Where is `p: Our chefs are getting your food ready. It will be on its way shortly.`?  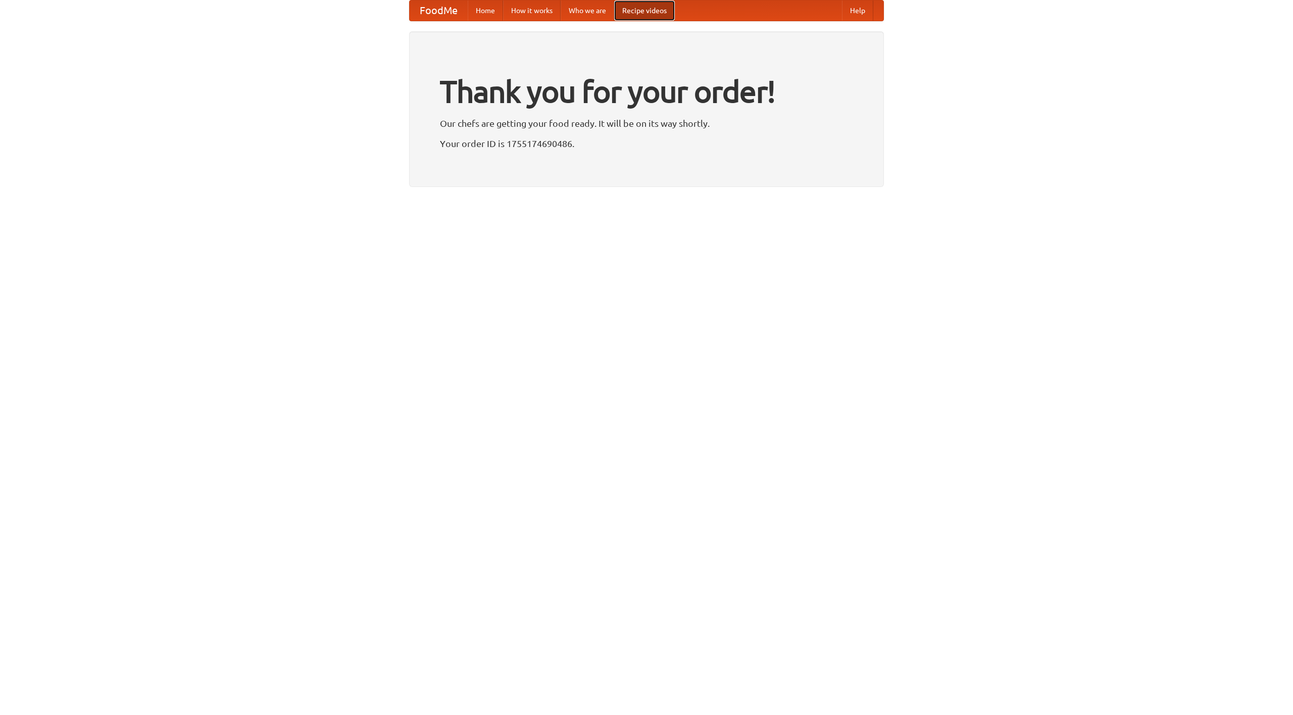
p: Our chefs are getting your food ready. It will be on its way shortly. is located at coordinates (646, 123).